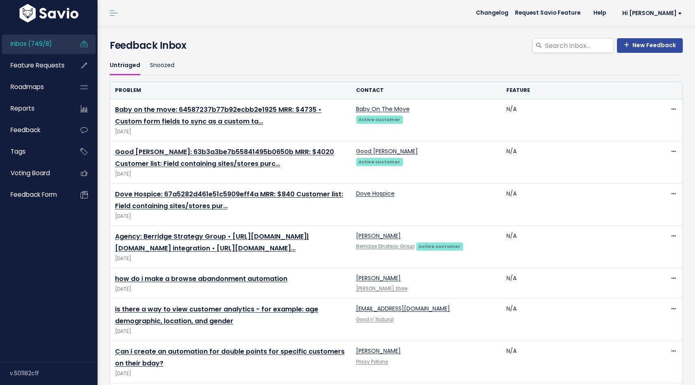 Image resolution: width=695 pixels, height=385 pixels. Describe the element at coordinates (426, 90) in the screenshot. I see `th: Contact` at that location.